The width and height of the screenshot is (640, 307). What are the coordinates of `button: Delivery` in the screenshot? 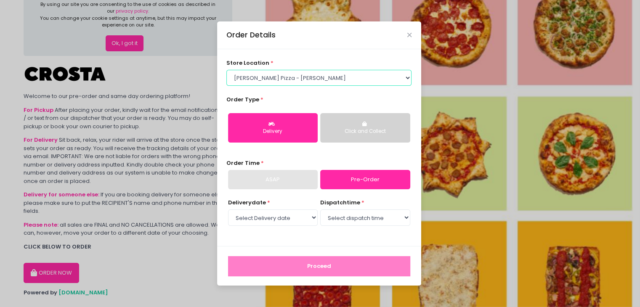 It's located at (273, 128).